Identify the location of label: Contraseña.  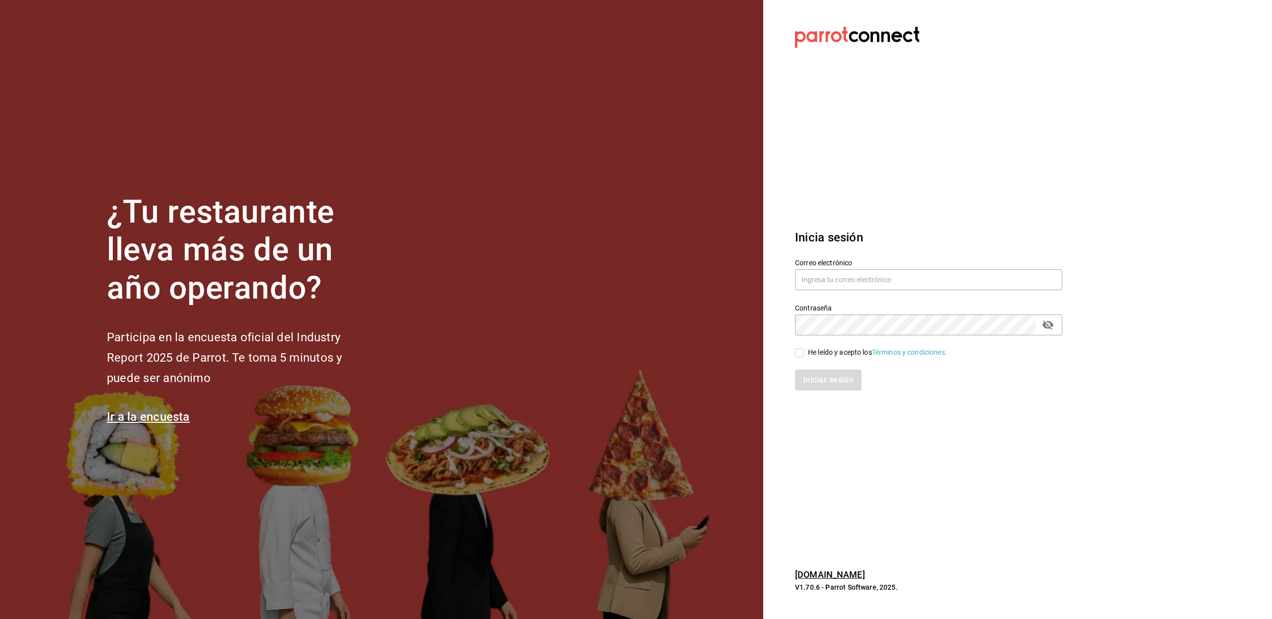
(928, 307).